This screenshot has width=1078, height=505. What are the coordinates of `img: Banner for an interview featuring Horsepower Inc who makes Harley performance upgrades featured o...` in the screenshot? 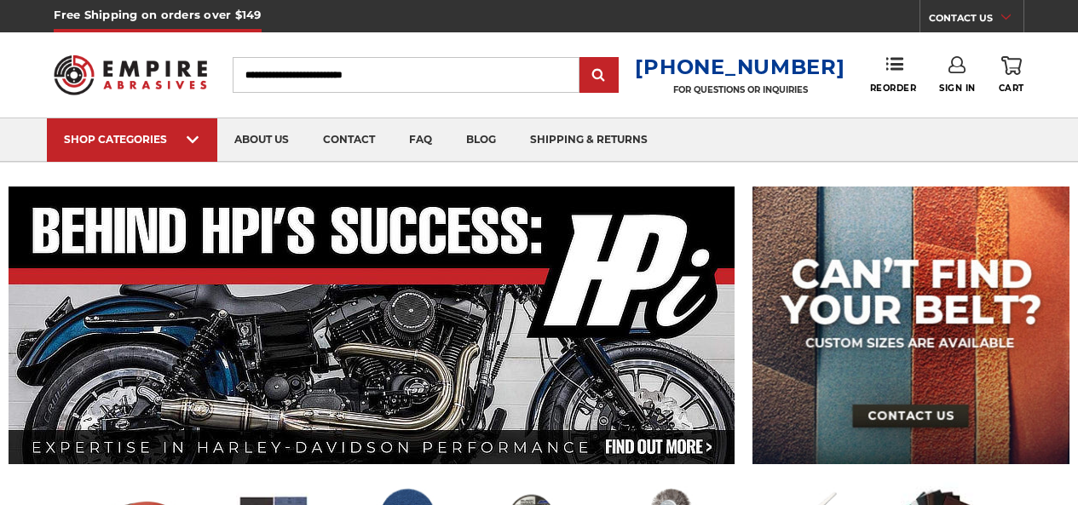 It's located at (372, 326).